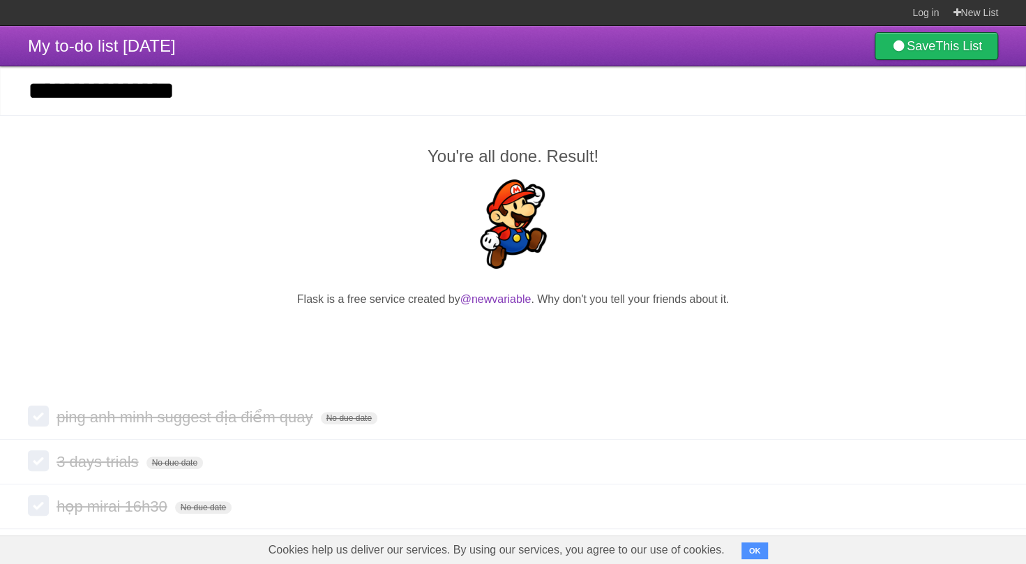 The height and width of the screenshot is (564, 1026). Describe the element at coordinates (755, 550) in the screenshot. I see `button: OK` at that location.